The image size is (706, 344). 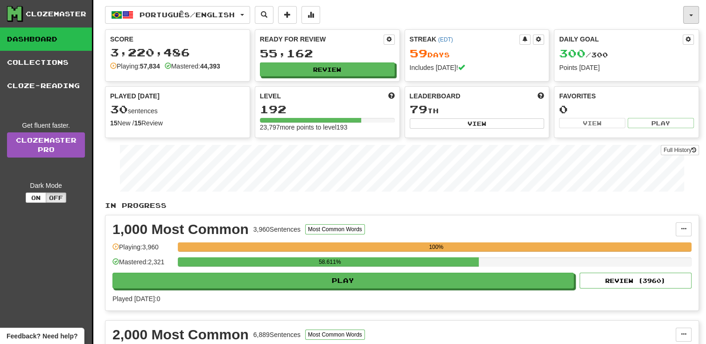 I want to click on div: 192, so click(x=327, y=109).